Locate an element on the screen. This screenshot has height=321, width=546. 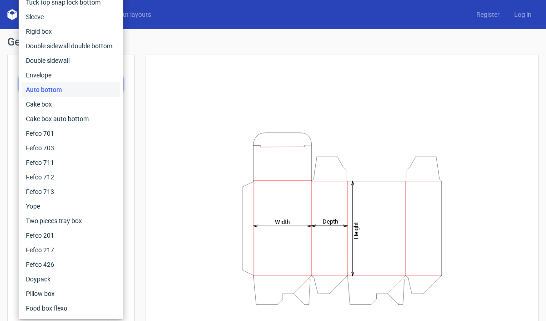
div: Cake box is located at coordinates (71, 104).